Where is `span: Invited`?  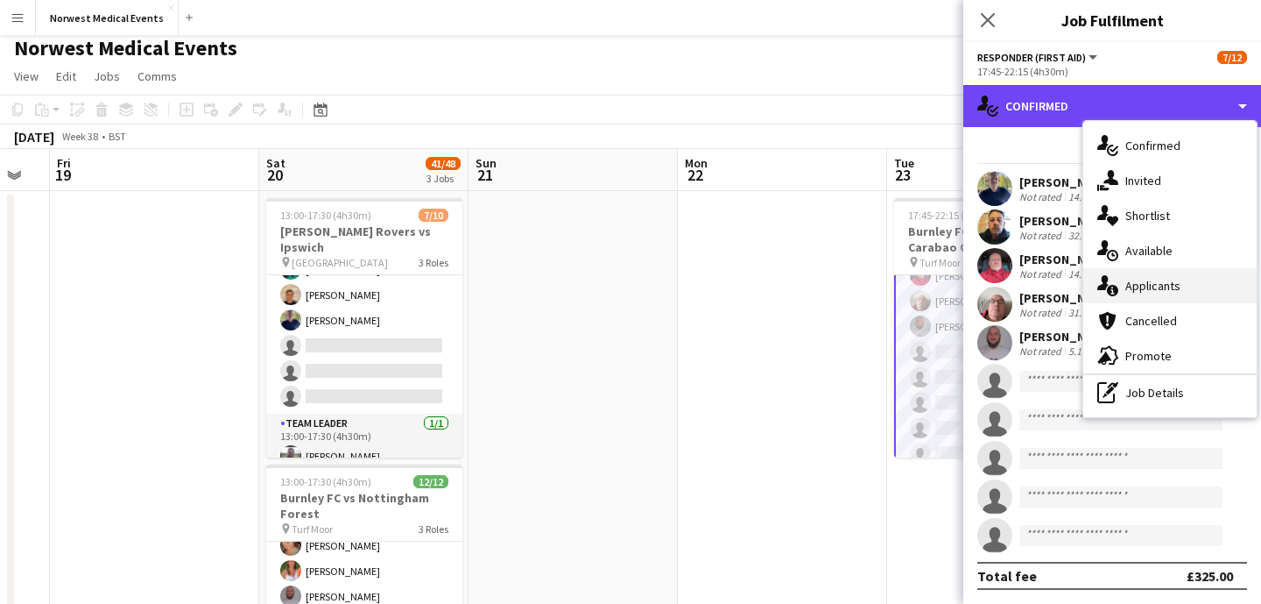 span: Invited is located at coordinates (1143, 180).